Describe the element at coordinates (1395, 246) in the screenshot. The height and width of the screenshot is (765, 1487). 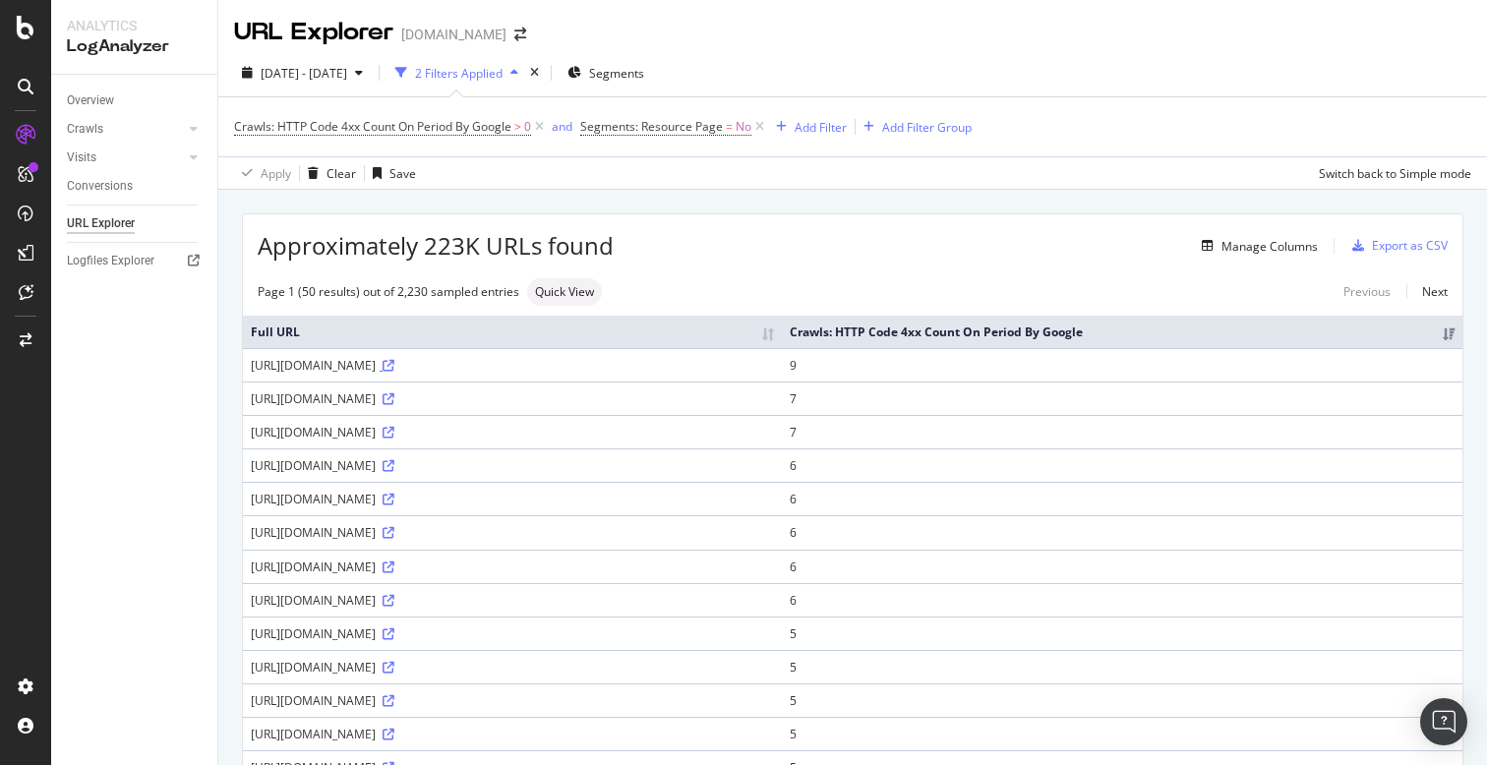
I see `button: Export as CSV` at that location.